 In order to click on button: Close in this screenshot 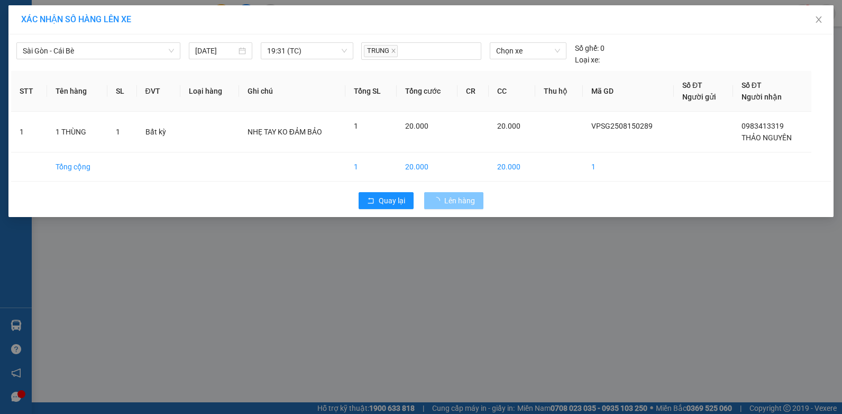, I will do `click(819, 20)`.